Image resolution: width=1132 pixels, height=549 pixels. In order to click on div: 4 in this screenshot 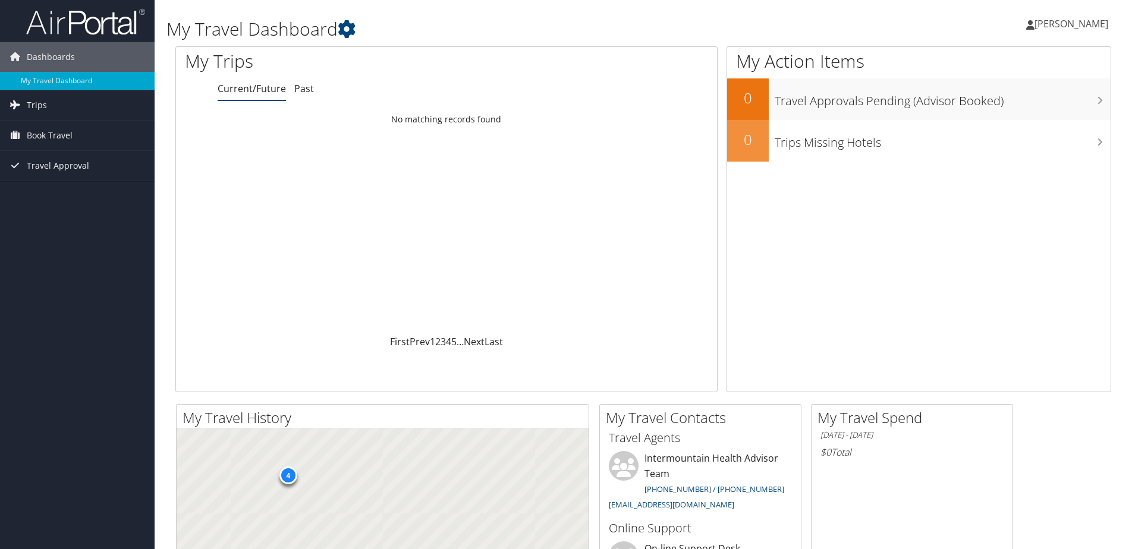, I will do `click(288, 475)`.